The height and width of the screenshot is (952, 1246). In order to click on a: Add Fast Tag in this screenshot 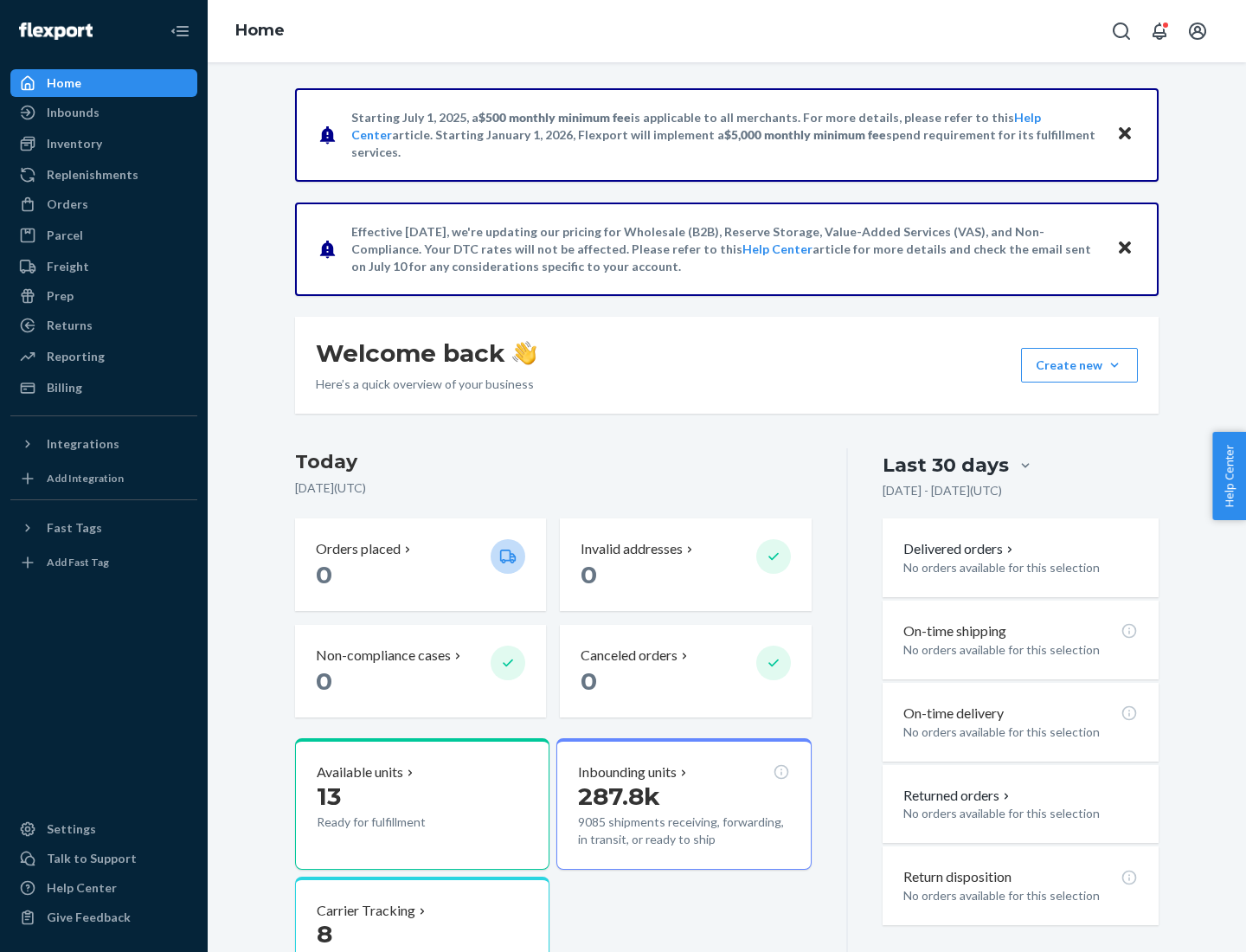, I will do `click(104, 563)`.